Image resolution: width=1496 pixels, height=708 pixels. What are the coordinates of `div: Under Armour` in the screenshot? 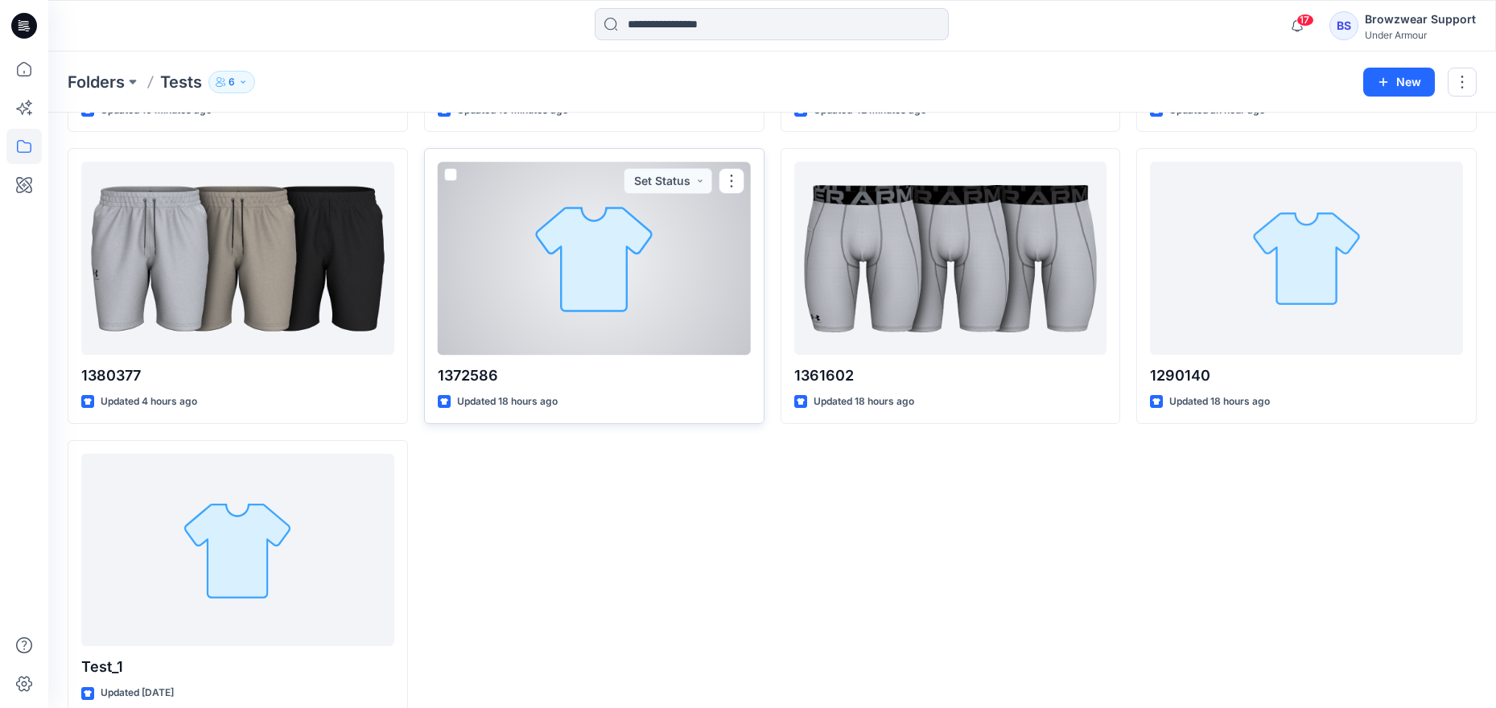 It's located at (1421, 35).